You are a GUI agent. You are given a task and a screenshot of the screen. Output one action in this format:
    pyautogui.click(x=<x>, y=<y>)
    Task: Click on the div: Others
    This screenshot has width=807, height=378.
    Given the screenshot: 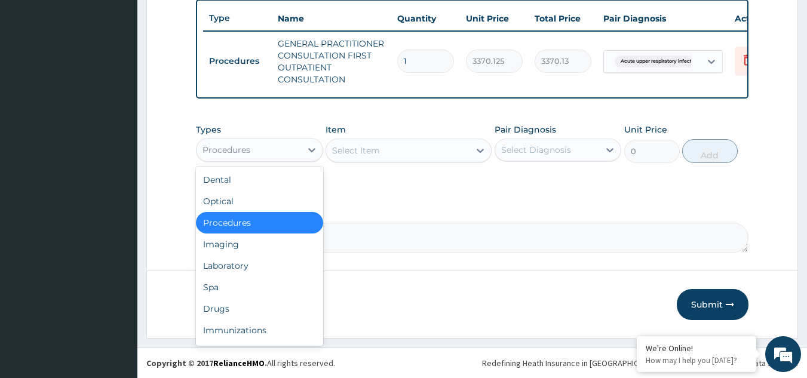 What is the action you would take?
    pyautogui.click(x=259, y=352)
    